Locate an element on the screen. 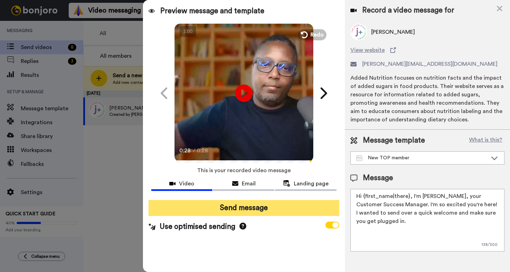 The height and width of the screenshot is (272, 510). p: Message from Grant, sent 1d ago is located at coordinates (75, 30).